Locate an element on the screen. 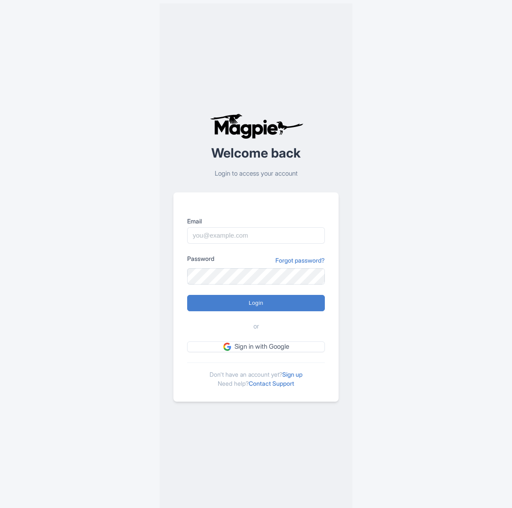 The width and height of the screenshot is (512, 508). p: Login to access your account is located at coordinates (256, 173).